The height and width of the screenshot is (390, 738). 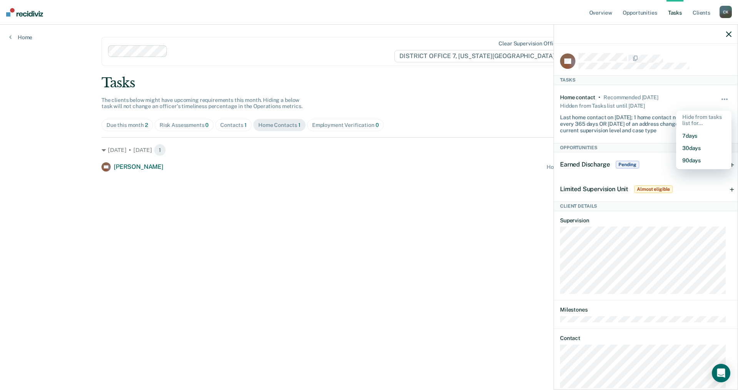 What do you see at coordinates (645, 309) in the screenshot?
I see `dt: Milestones` at bounding box center [645, 309].